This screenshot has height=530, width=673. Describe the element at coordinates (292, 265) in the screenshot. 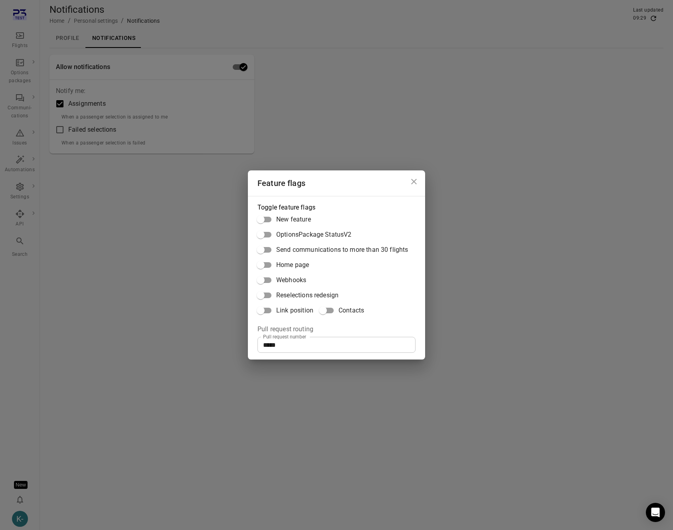

I see `span: Home page` at that location.